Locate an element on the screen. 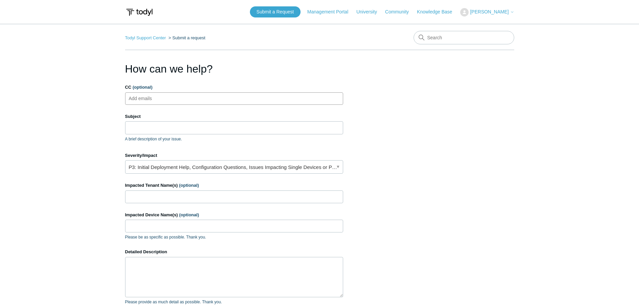  p: A brief description of your issue. is located at coordinates (234, 139).